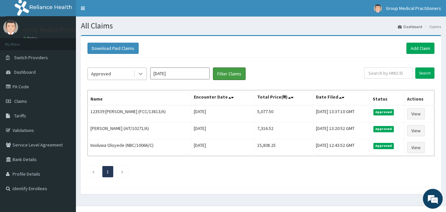  I want to click on button: Filter Claims, so click(229, 74).